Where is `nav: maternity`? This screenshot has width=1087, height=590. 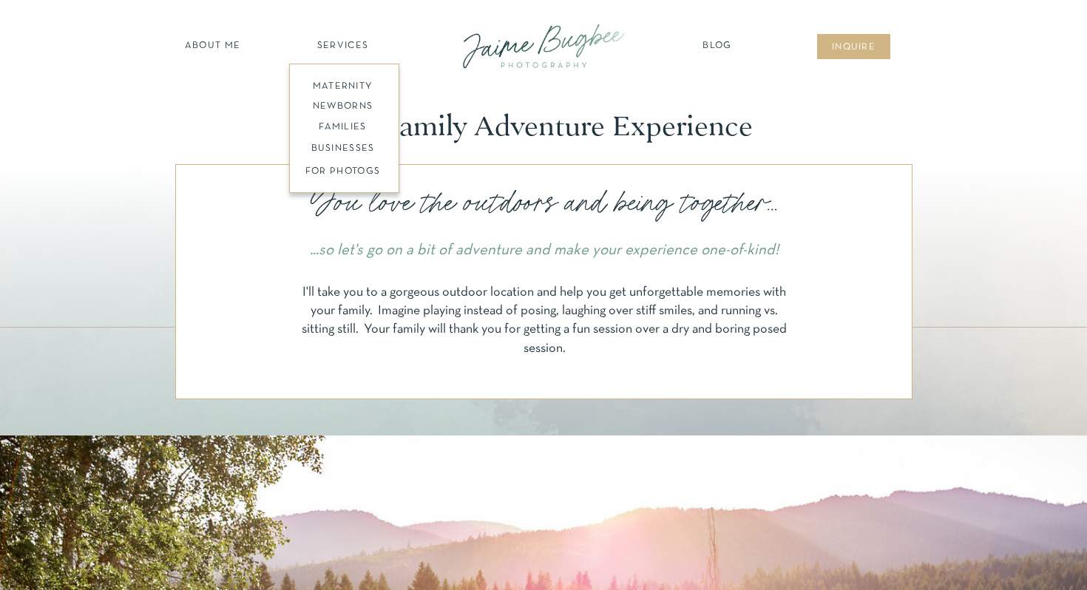 nav: maternity is located at coordinates (342, 85).